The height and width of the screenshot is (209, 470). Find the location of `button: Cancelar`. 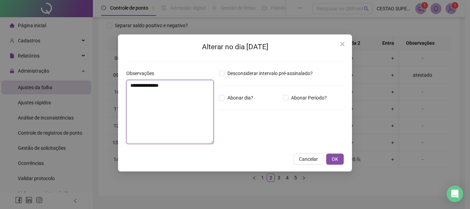

button: Cancelar is located at coordinates (308, 159).